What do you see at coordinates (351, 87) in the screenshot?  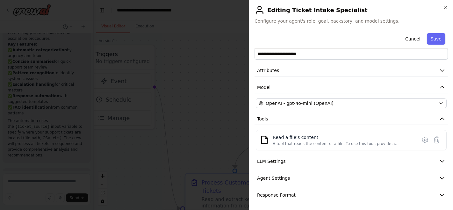 I see `button: Model` at bounding box center [351, 87].